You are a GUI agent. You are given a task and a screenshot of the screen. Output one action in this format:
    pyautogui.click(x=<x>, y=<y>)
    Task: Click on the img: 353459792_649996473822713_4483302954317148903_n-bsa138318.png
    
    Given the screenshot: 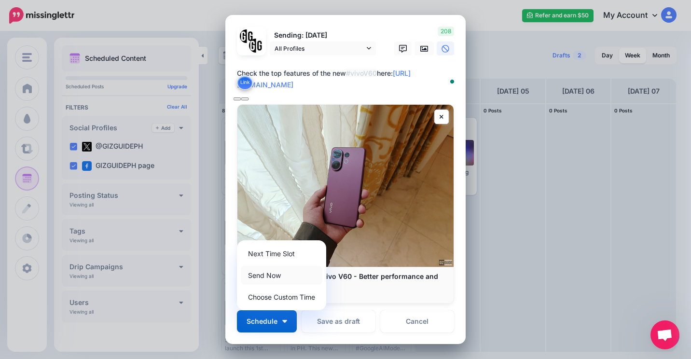 What is the action you would take?
    pyautogui.click(x=246, y=36)
    